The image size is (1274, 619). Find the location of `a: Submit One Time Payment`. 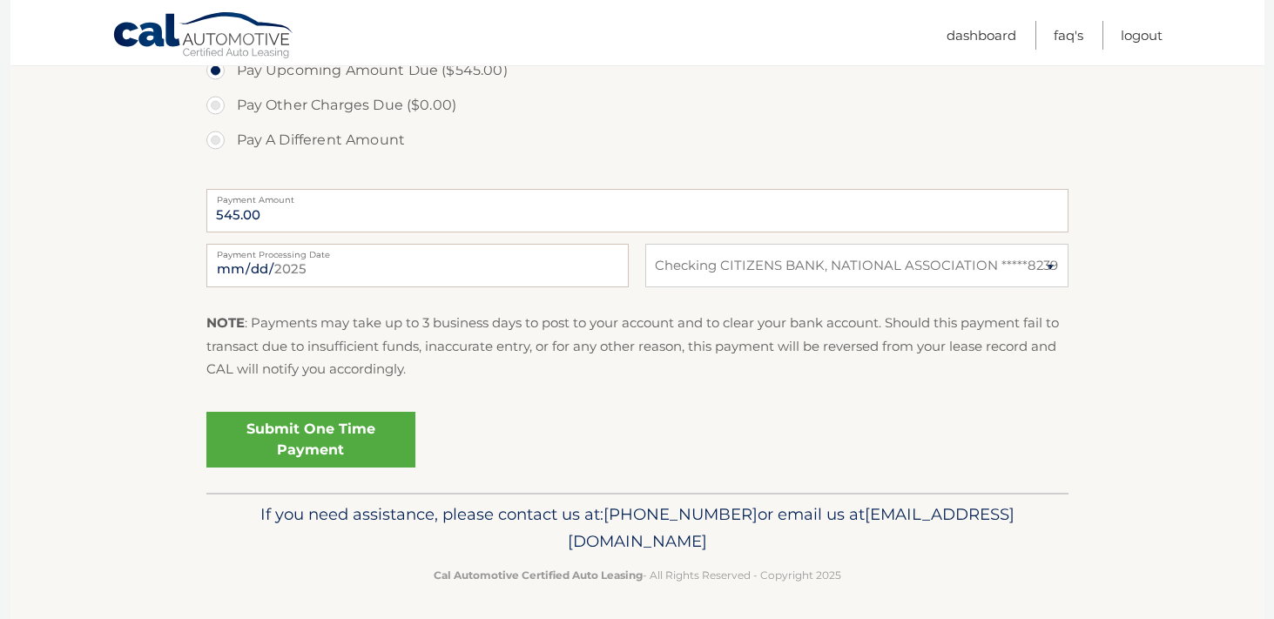

a: Submit One Time Payment is located at coordinates (311, 440).